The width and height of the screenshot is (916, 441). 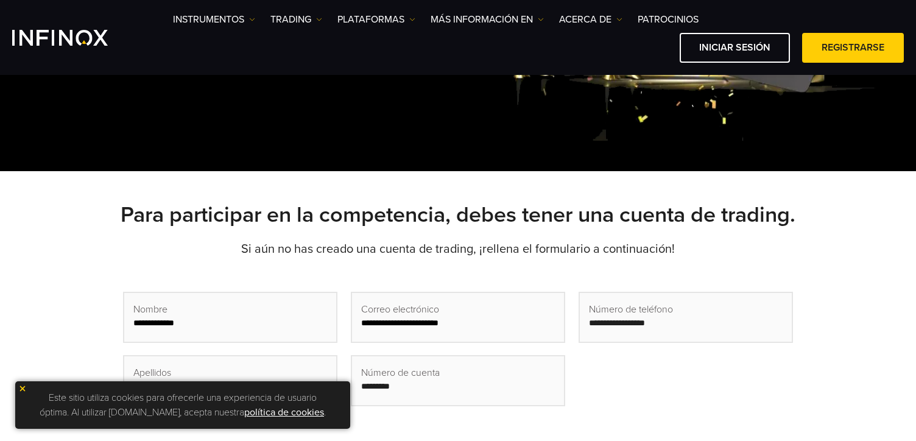 What do you see at coordinates (152, 373) in the screenshot?
I see `span: Apellidos` at bounding box center [152, 373].